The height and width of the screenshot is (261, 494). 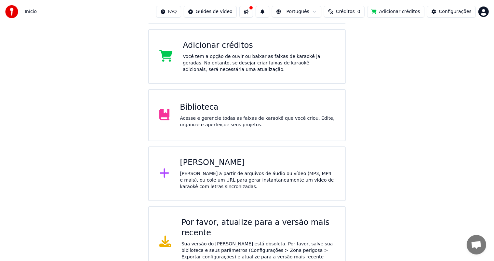 What do you see at coordinates (169, 12) in the screenshot?
I see `button: FAQ` at bounding box center [169, 12].